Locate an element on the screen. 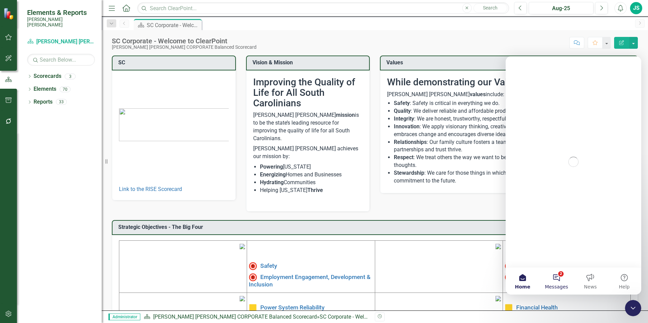  strong: Respect is located at coordinates (403, 157).